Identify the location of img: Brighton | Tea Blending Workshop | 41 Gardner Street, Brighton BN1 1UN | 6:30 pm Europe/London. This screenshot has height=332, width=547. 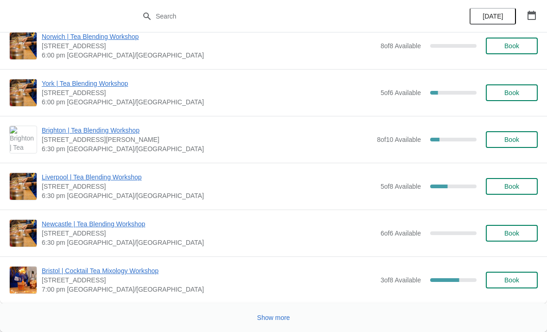
(23, 140).